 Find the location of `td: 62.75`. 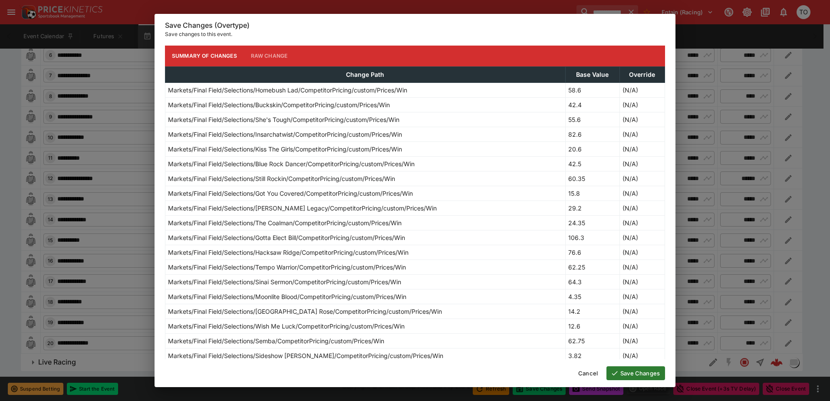

td: 62.75 is located at coordinates (592, 341).